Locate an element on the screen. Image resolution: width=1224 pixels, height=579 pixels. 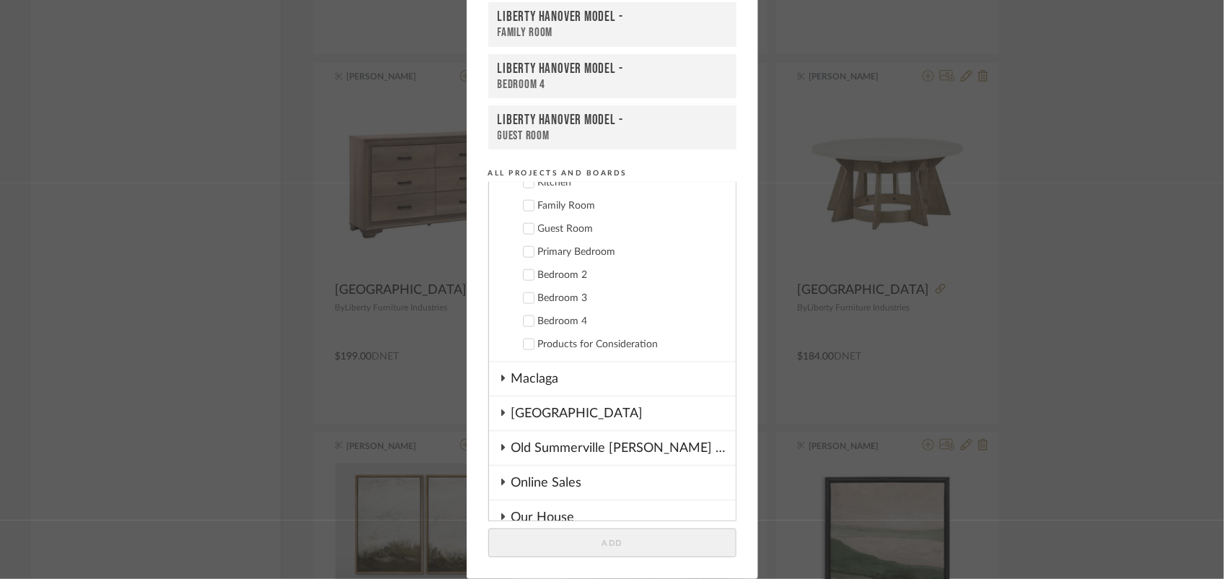
div: Maclaga is located at coordinates (623, 379).